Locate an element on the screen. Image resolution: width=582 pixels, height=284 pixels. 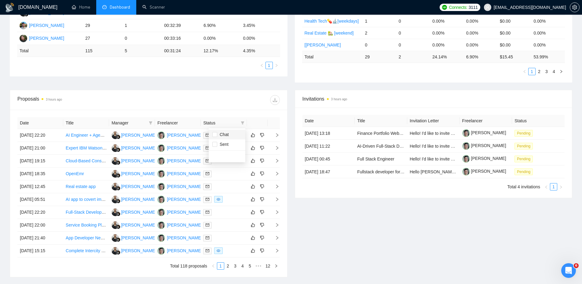
a: Real Estate 🏡 [weekend] is located at coordinates (329, 33).